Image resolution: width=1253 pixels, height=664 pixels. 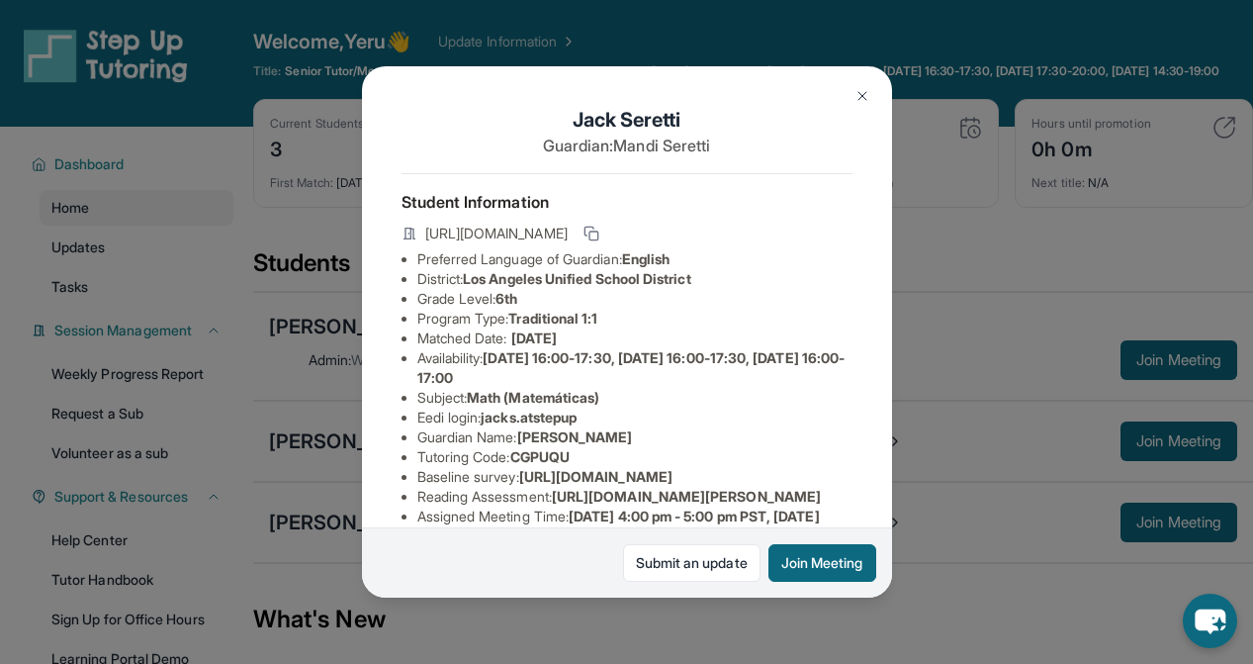 What do you see at coordinates (635, 319) in the screenshot?
I see `li: Program Type:` at bounding box center [635, 319].